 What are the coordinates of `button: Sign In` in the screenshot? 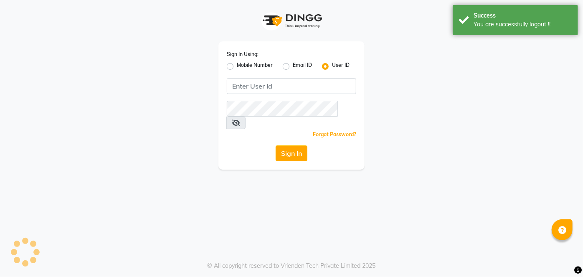 It's located at (291, 153).